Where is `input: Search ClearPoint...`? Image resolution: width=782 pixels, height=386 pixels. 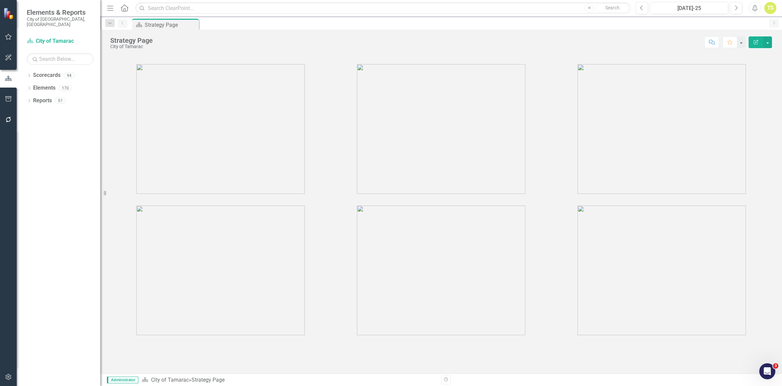
input: Search ClearPoint... is located at coordinates (383, 8).